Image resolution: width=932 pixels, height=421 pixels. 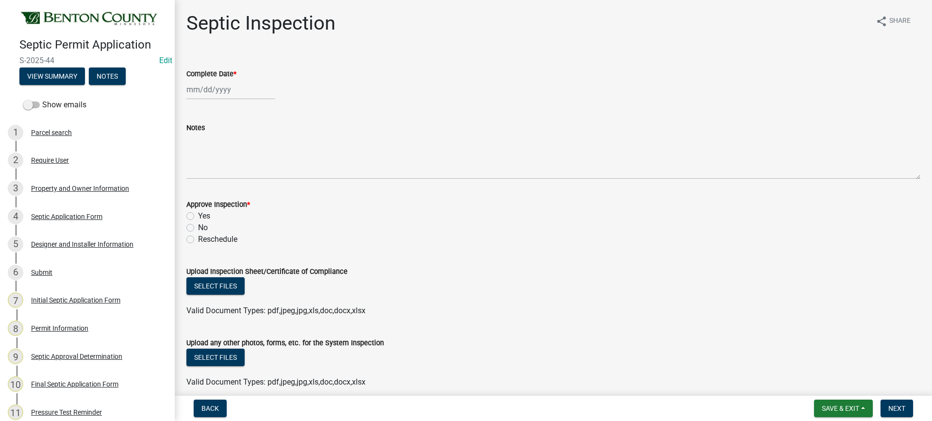 What do you see at coordinates (897, 408) in the screenshot?
I see `button: Next` at bounding box center [897, 408].